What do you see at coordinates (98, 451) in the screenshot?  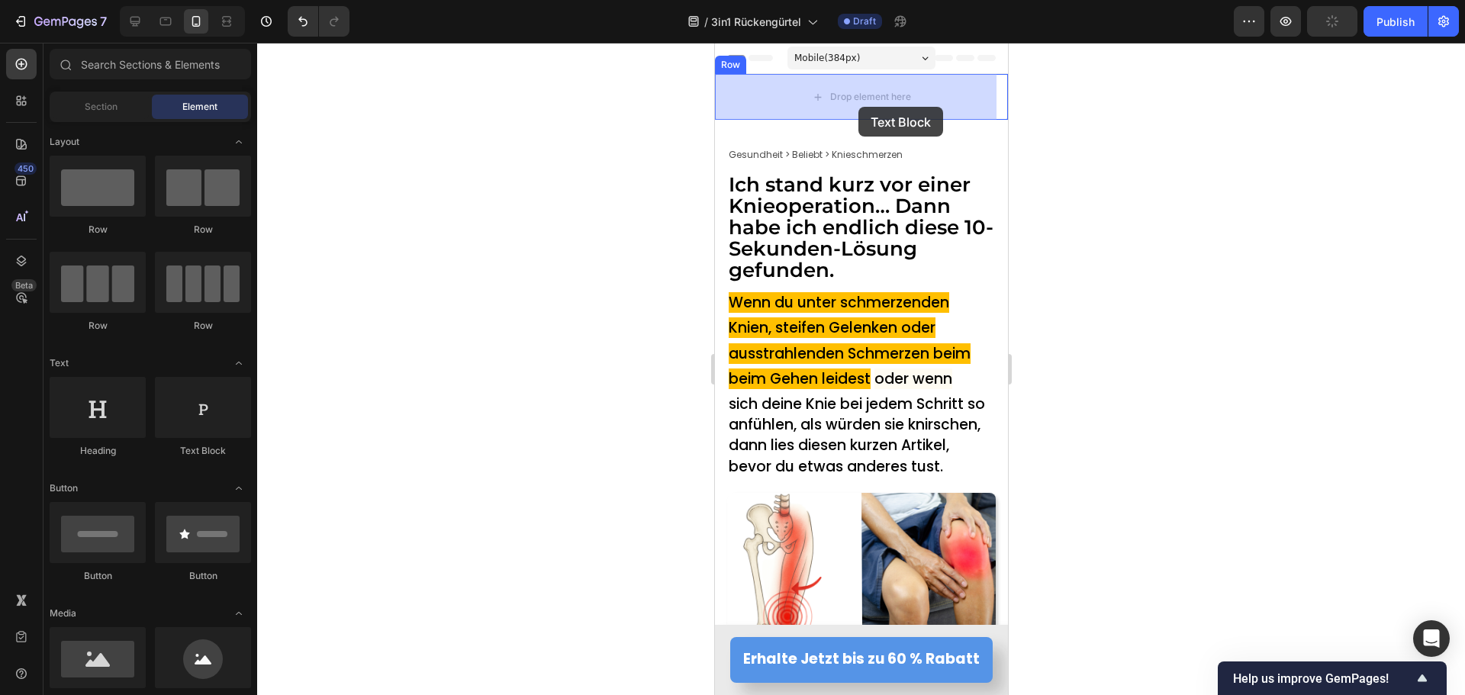 I see `div: Heading` at bounding box center [98, 451].